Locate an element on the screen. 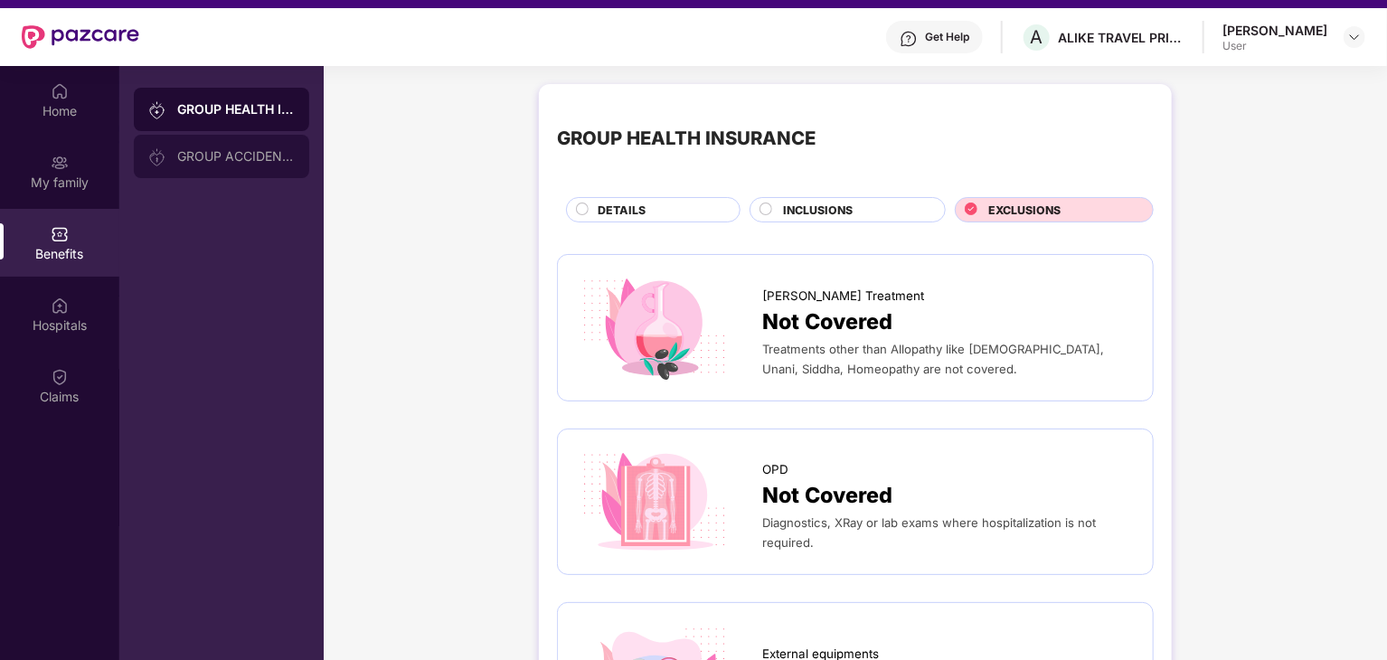 This screenshot has width=1387, height=660. div: Get Help is located at coordinates (947, 37).